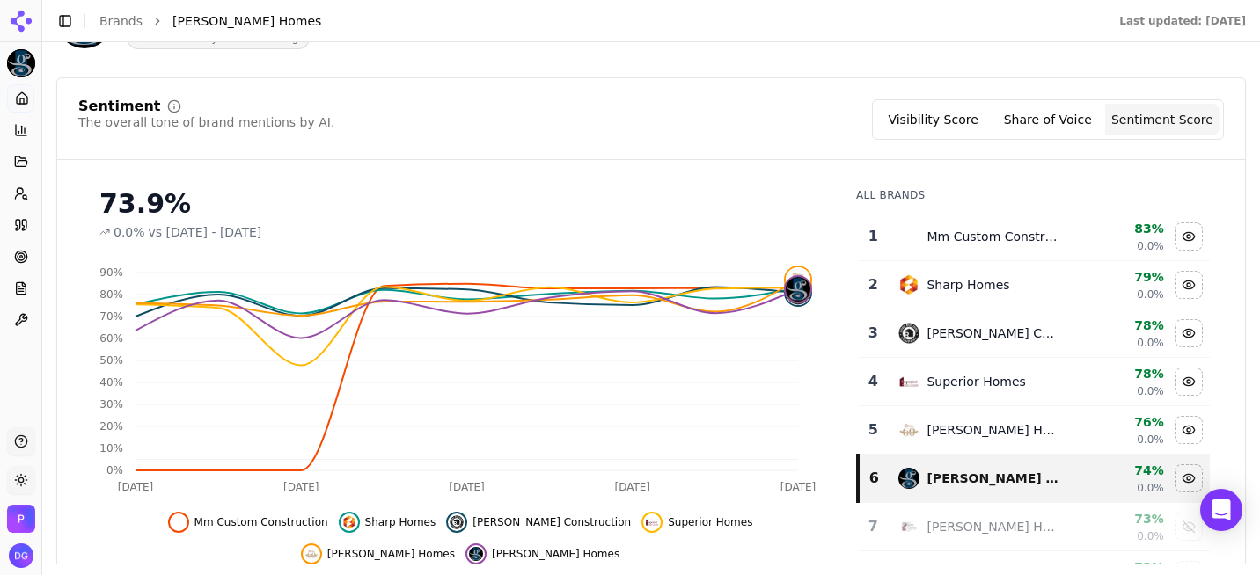 Image resolution: width=1260 pixels, height=575 pixels. I want to click on div: Sharp Homes, so click(968, 285).